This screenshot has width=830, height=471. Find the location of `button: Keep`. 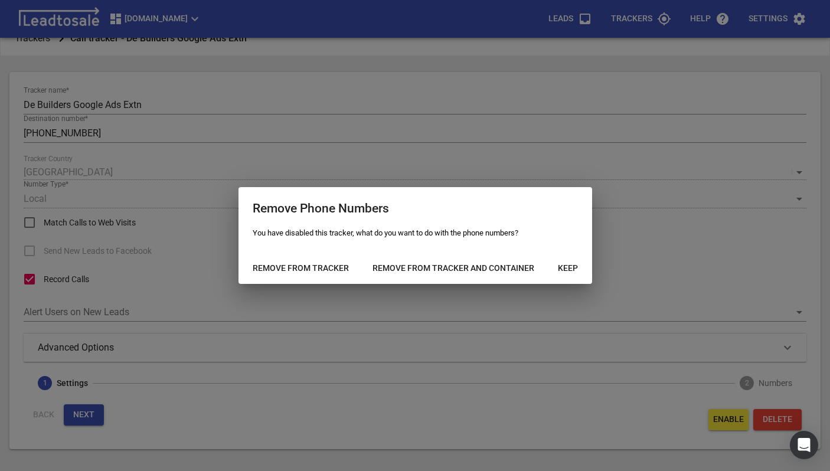

button: Keep is located at coordinates (568, 269).